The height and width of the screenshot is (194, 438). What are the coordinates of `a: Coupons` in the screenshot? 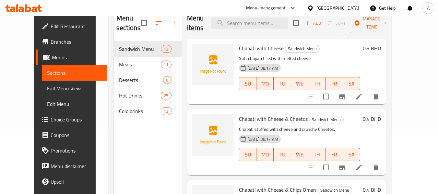 It's located at (72, 135).